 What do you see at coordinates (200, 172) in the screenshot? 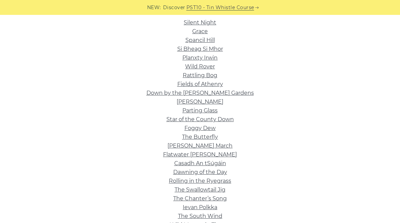
I see `a: Dawning of the Day` at bounding box center [200, 172].